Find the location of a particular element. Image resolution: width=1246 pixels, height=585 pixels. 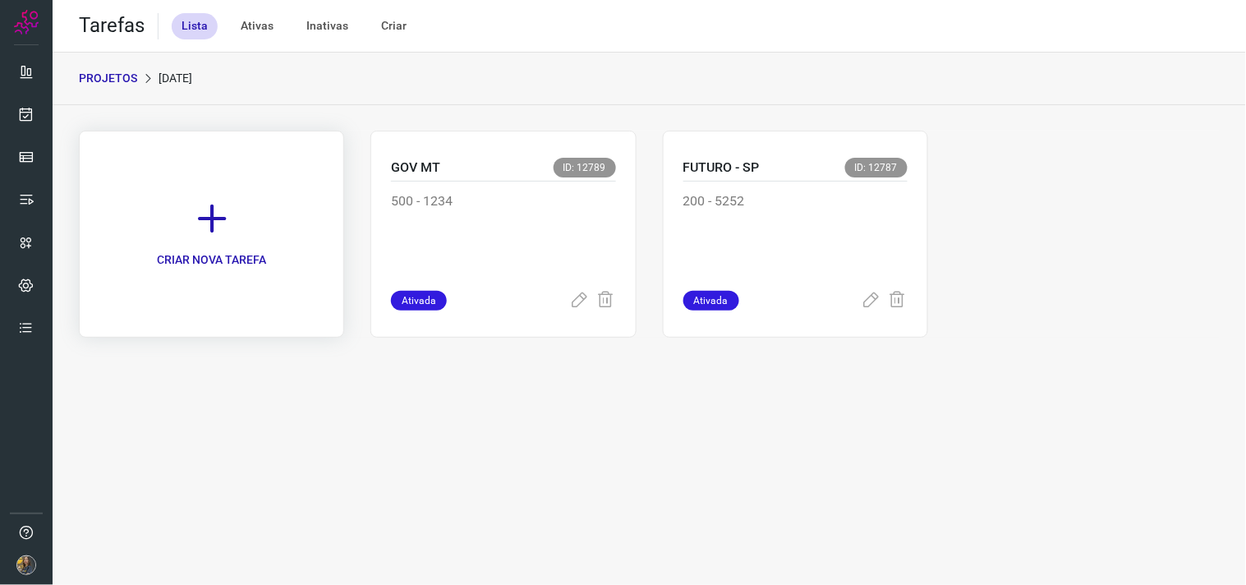

div: Criar is located at coordinates (393, 26).